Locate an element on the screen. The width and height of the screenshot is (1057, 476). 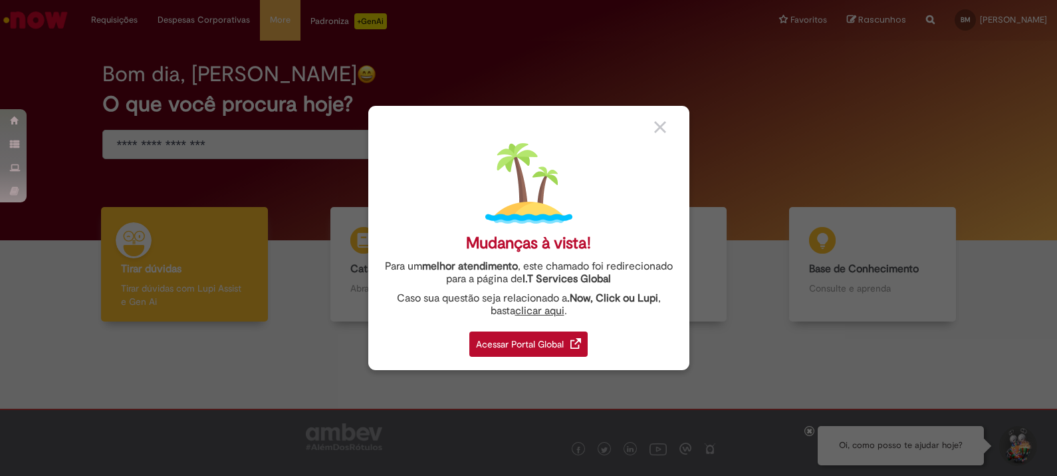
a: Acessar Portal Global is located at coordinates (529, 340).